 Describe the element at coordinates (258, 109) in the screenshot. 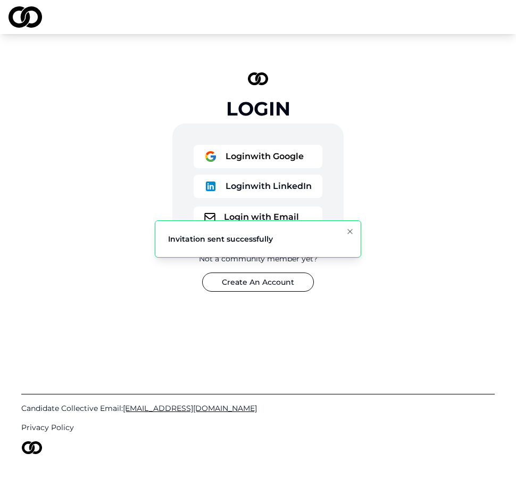

I see `div: Login` at that location.